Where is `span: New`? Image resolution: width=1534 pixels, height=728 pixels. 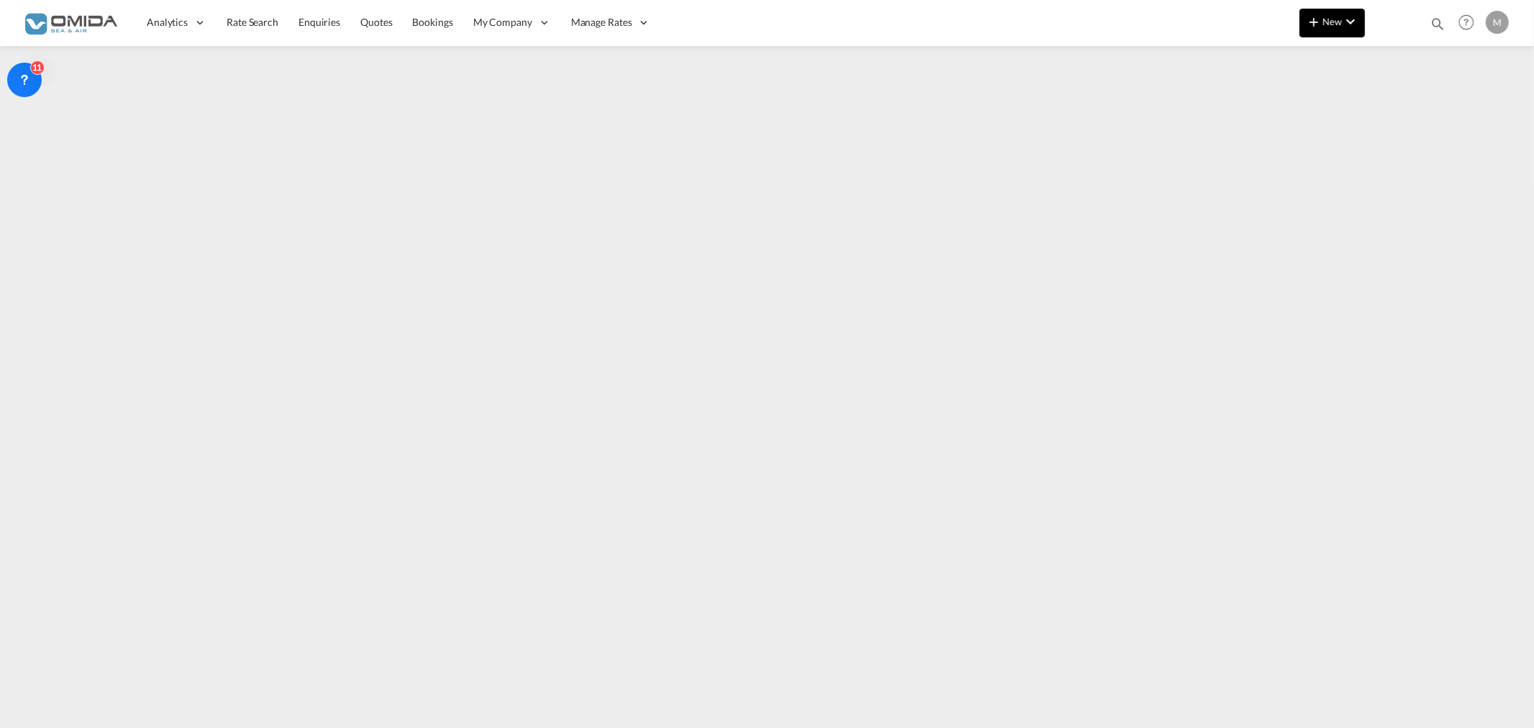 span: New is located at coordinates (1332, 22).